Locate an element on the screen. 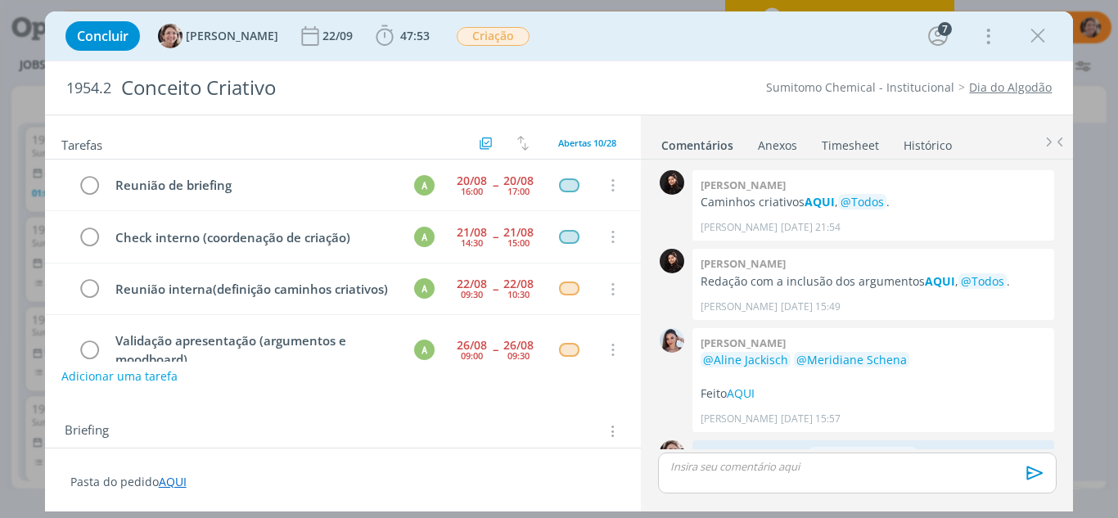 The height and width of the screenshot is (518, 1118). div: Reunião de briefing is located at coordinates (254, 185).